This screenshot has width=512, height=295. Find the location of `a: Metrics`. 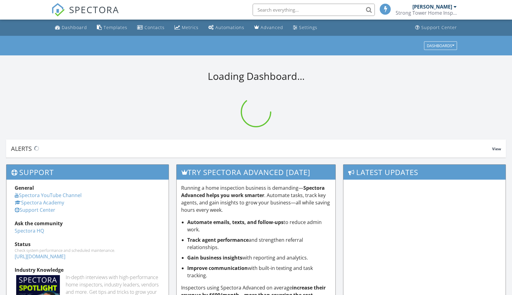

a: Metrics is located at coordinates (186, 27).